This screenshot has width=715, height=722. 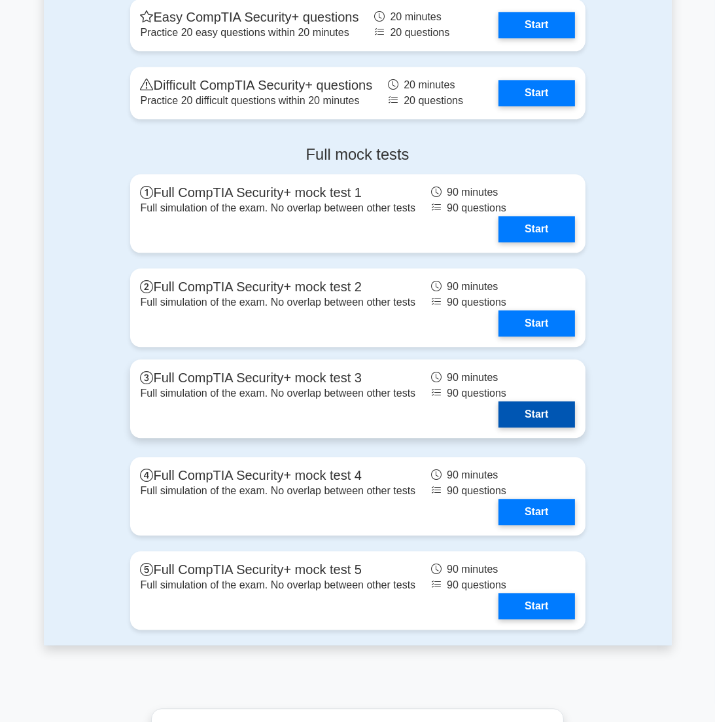 What do you see at coordinates (358, 154) in the screenshot?
I see `h4: Full mock tests` at bounding box center [358, 154].